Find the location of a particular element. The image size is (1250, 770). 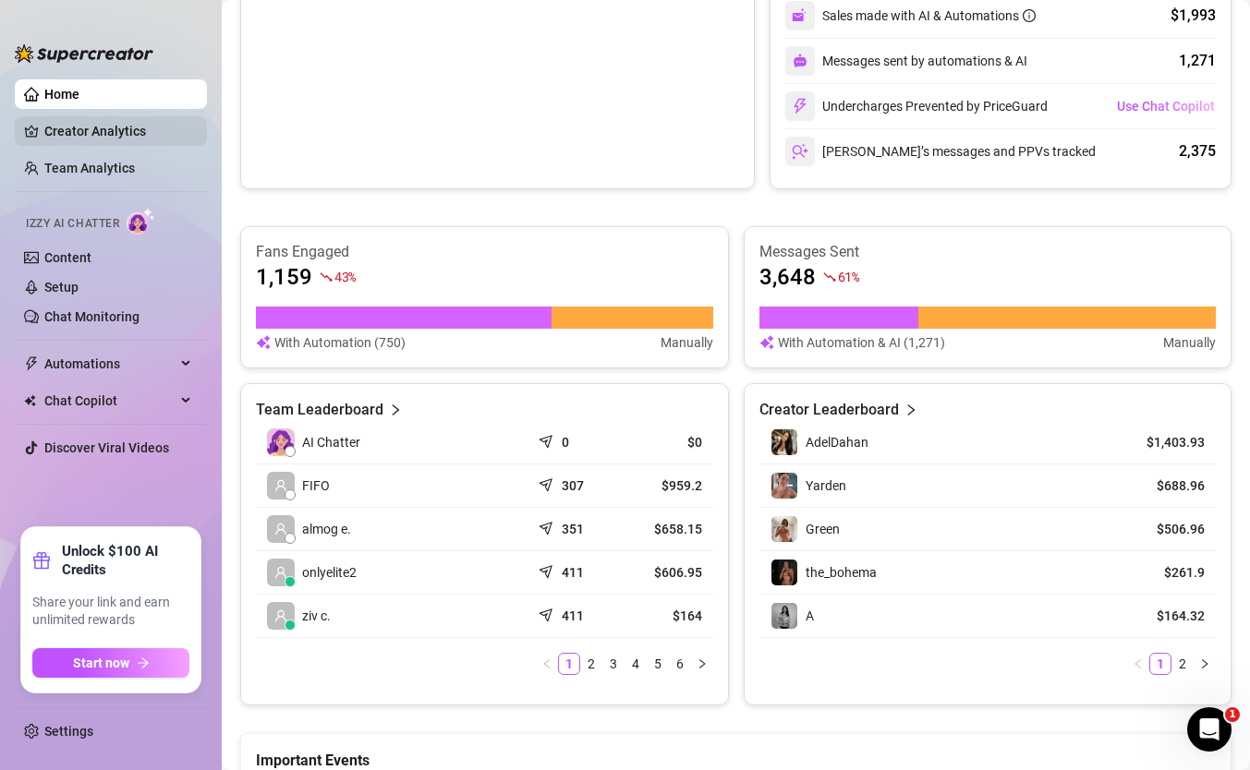

a: 4 is located at coordinates (635, 664).